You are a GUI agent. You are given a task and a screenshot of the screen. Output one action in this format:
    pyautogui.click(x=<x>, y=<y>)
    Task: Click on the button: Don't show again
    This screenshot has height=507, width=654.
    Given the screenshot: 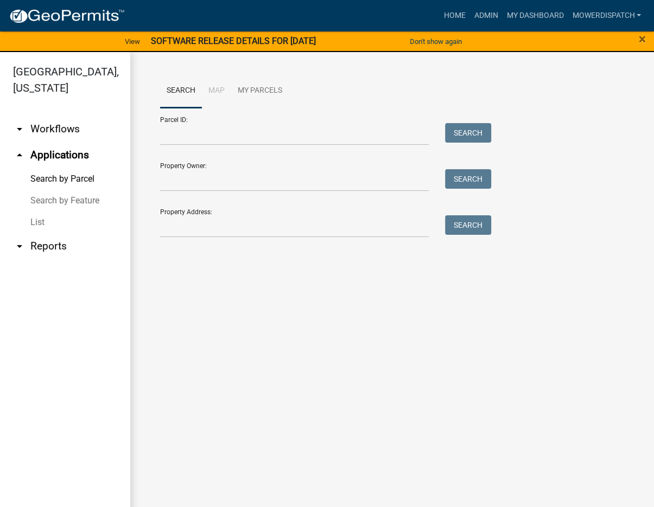 What is the action you would take?
    pyautogui.click(x=436, y=41)
    